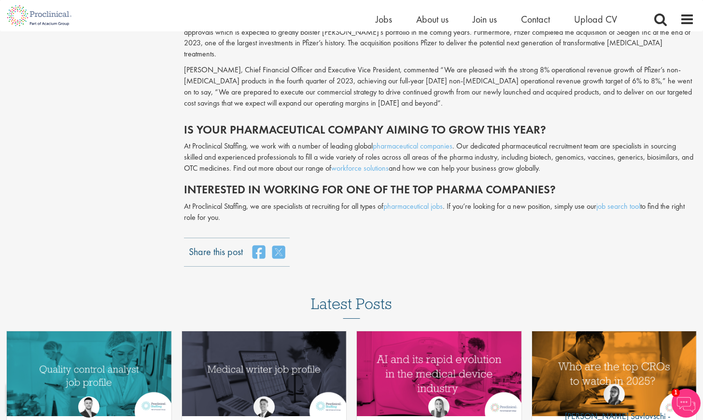  Describe the element at coordinates (686, 403) in the screenshot. I see `img: Chatbot` at that location.